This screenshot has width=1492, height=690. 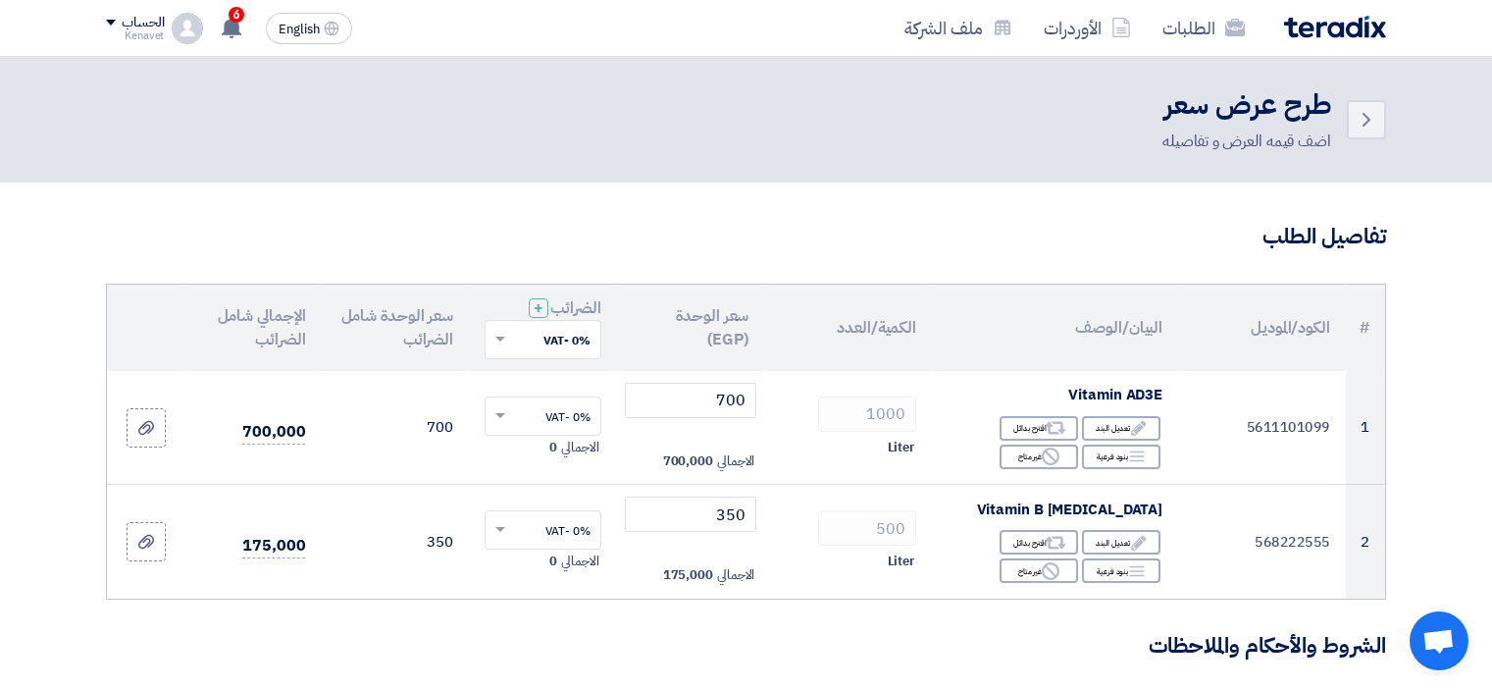 I want to click on div: اضف قيمه العرض و تفاصيله, so click(x=1247, y=141).